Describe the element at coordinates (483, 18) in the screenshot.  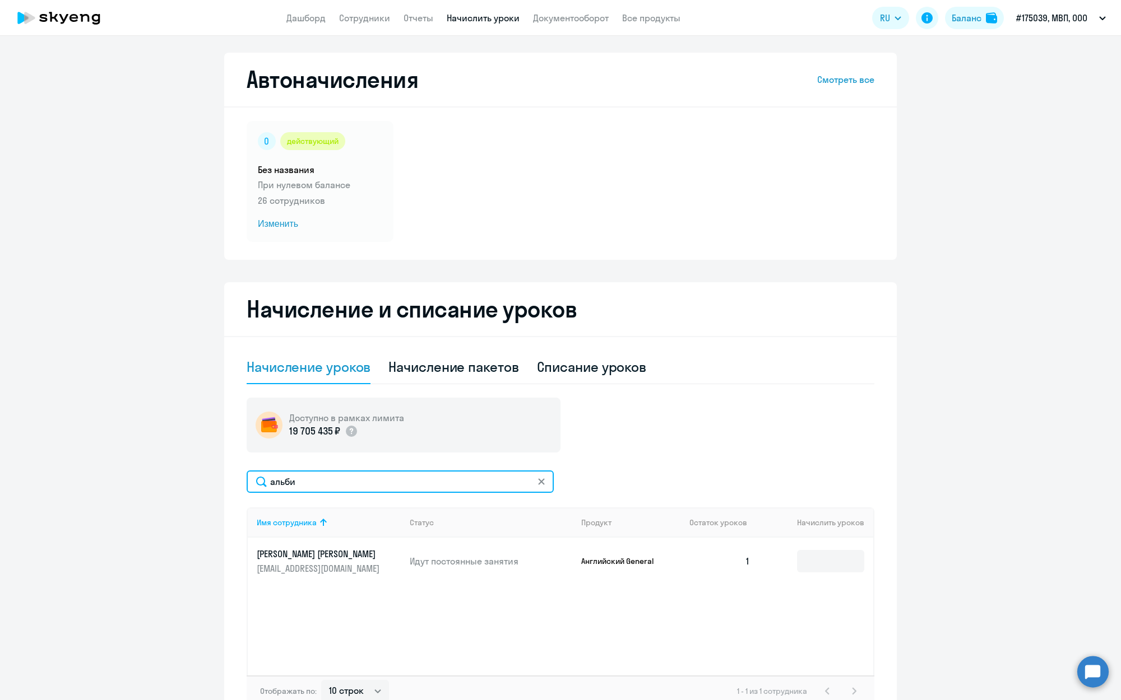
I see `a: Начислить уроки` at that location.